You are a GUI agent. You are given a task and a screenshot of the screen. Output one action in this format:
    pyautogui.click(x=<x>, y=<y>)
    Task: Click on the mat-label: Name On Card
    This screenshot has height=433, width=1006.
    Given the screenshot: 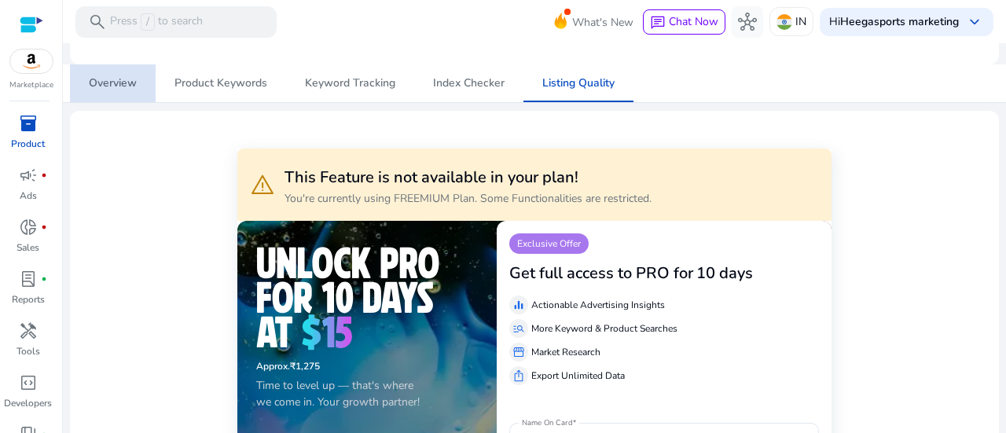 What is the action you would take?
    pyautogui.click(x=547, y=424)
    